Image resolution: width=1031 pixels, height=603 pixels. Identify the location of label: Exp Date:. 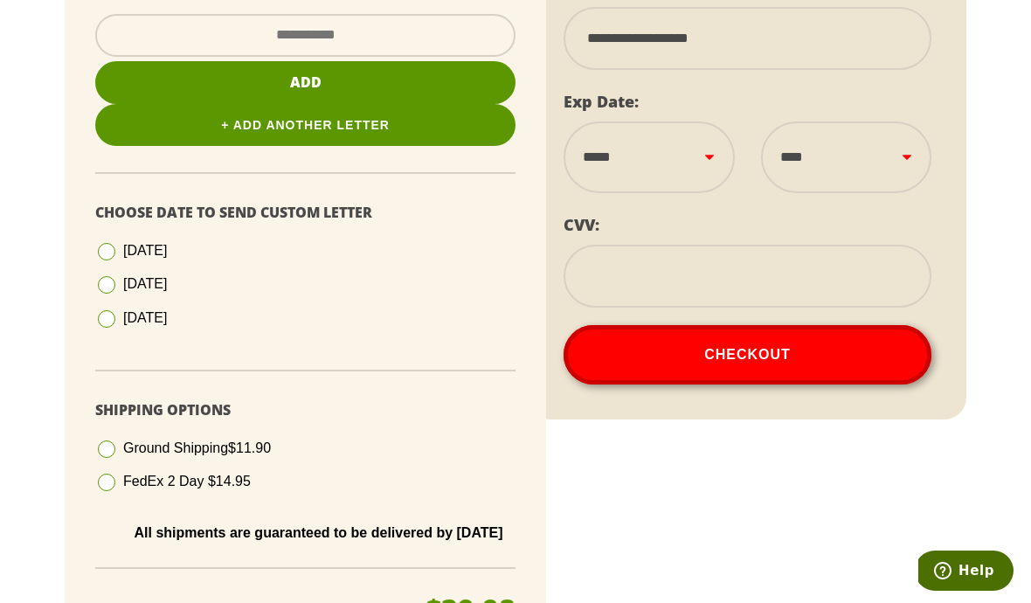
(601, 101).